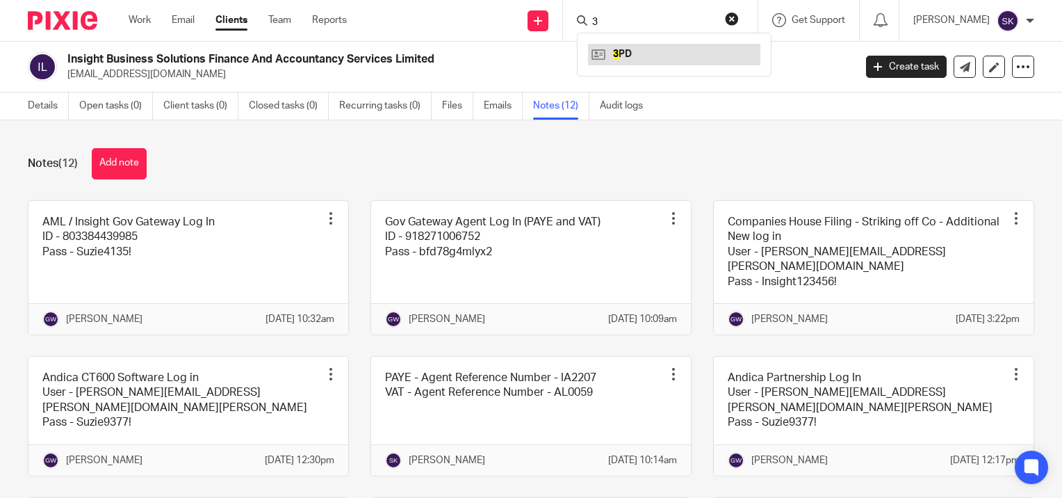 The width and height of the screenshot is (1062, 498). I want to click on a: Team, so click(280, 20).